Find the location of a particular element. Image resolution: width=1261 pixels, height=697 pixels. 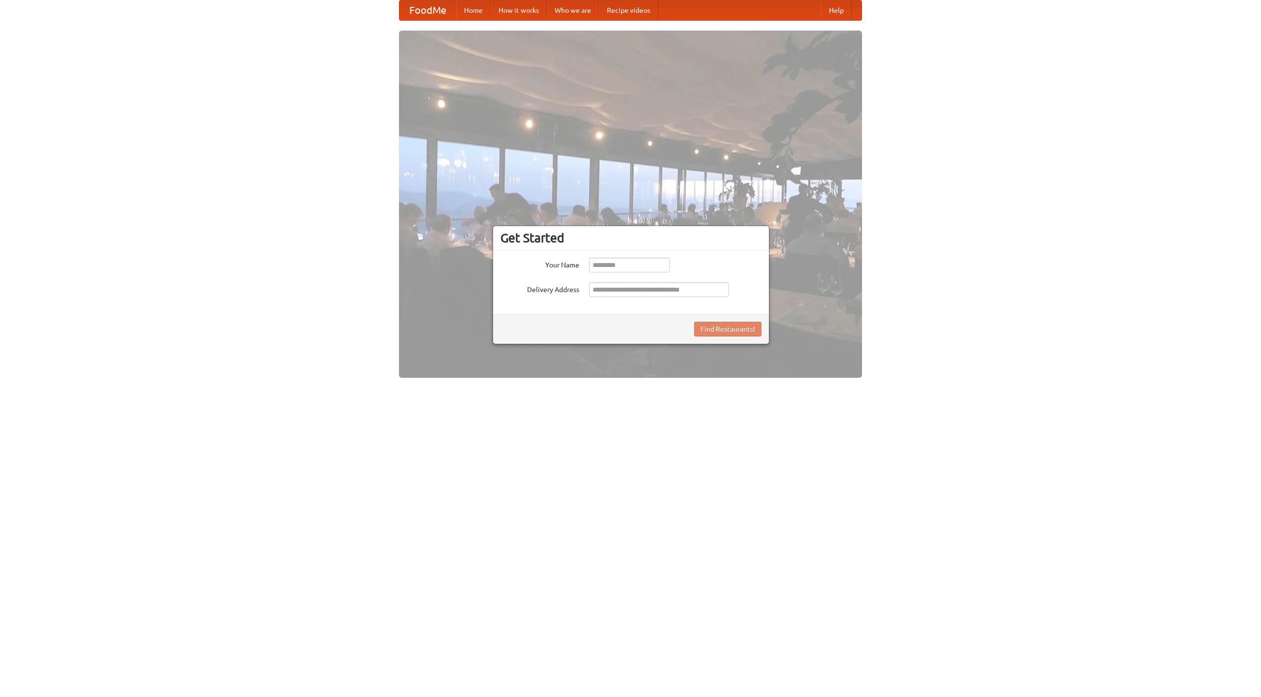

h3: Get Started is located at coordinates (631, 238).